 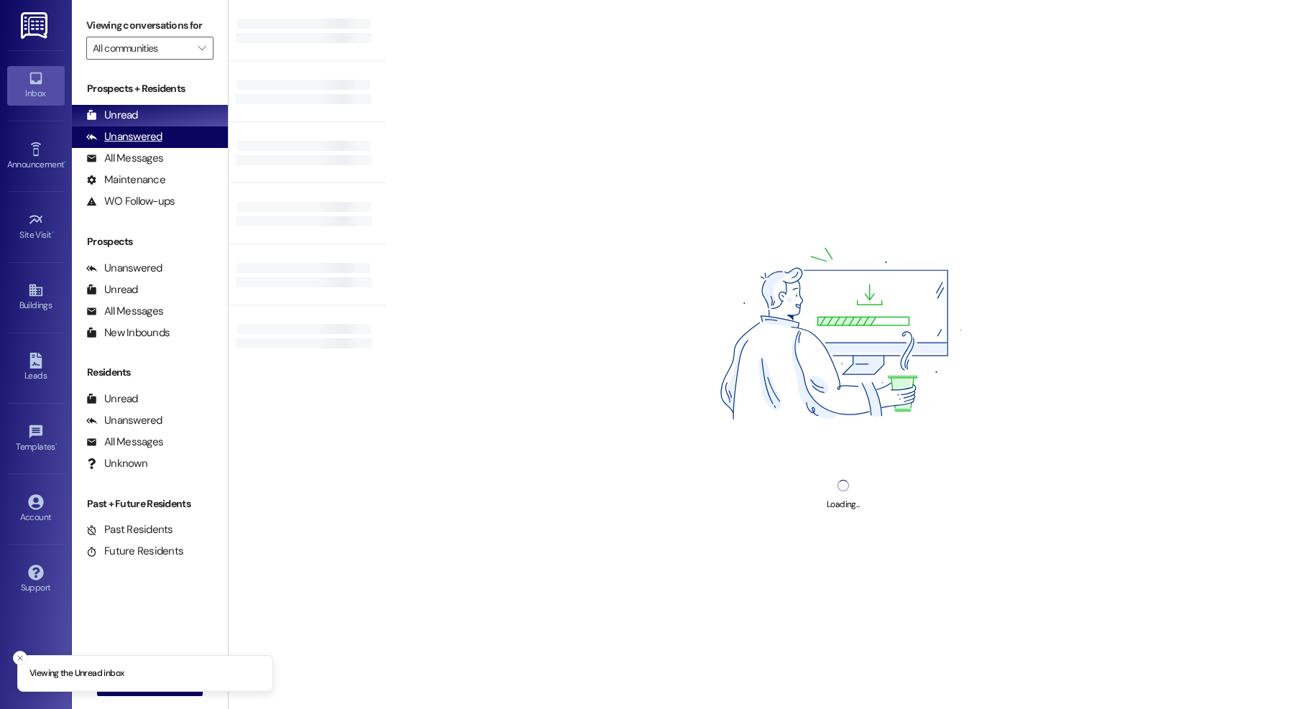 What do you see at coordinates (149, 504) in the screenshot?
I see `div: Past + Future Residents` at bounding box center [149, 504].